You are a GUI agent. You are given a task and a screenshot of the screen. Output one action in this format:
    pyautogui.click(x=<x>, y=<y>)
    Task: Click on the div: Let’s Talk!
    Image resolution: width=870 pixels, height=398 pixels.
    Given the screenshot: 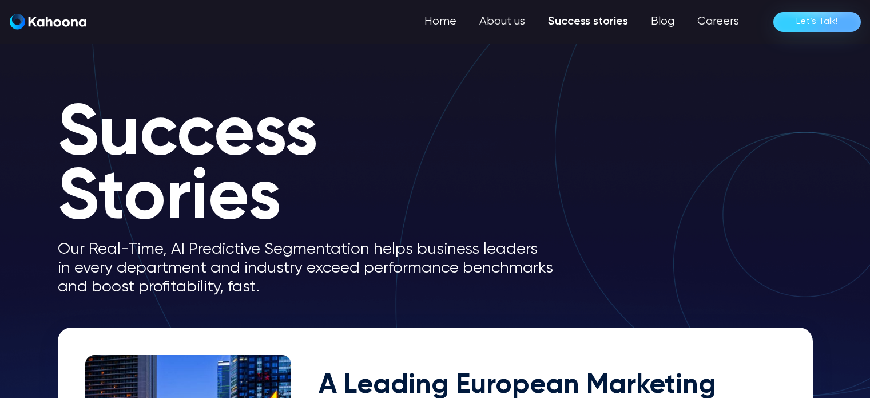 What is the action you would take?
    pyautogui.click(x=817, y=22)
    